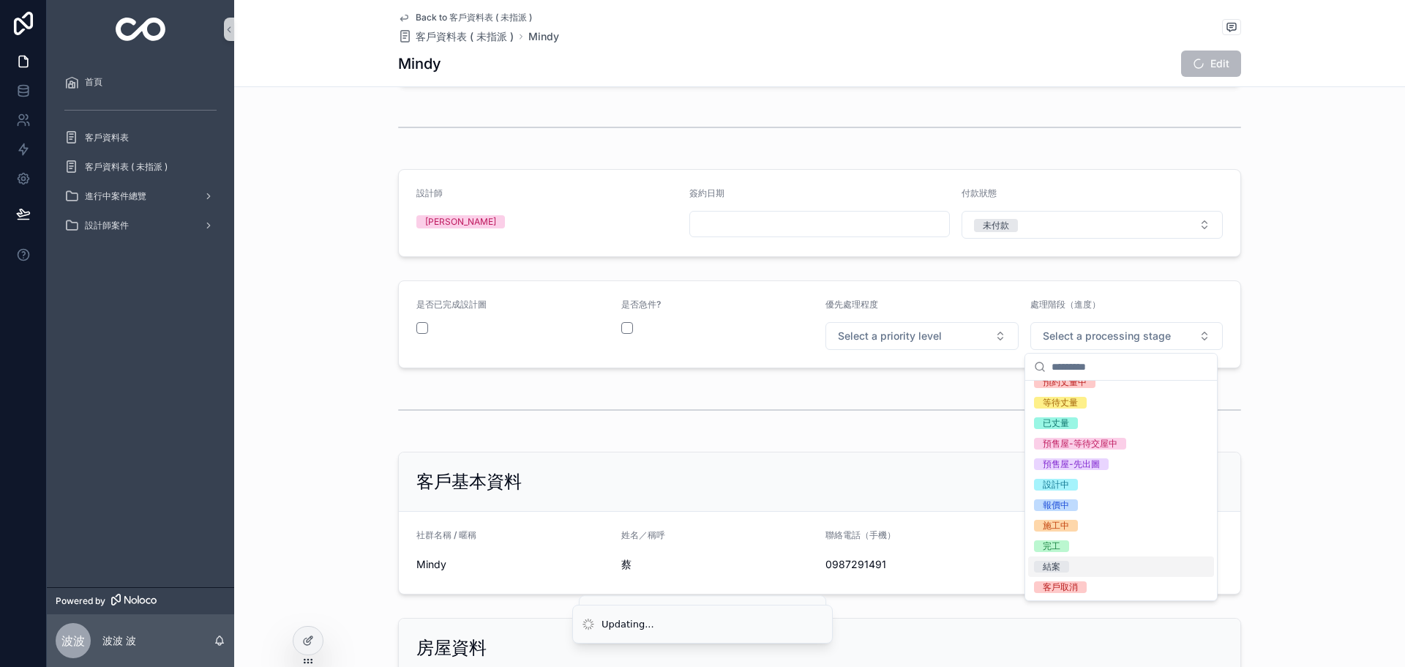 The height and width of the screenshot is (667, 1405). I want to click on span: Powered by, so click(80, 601).